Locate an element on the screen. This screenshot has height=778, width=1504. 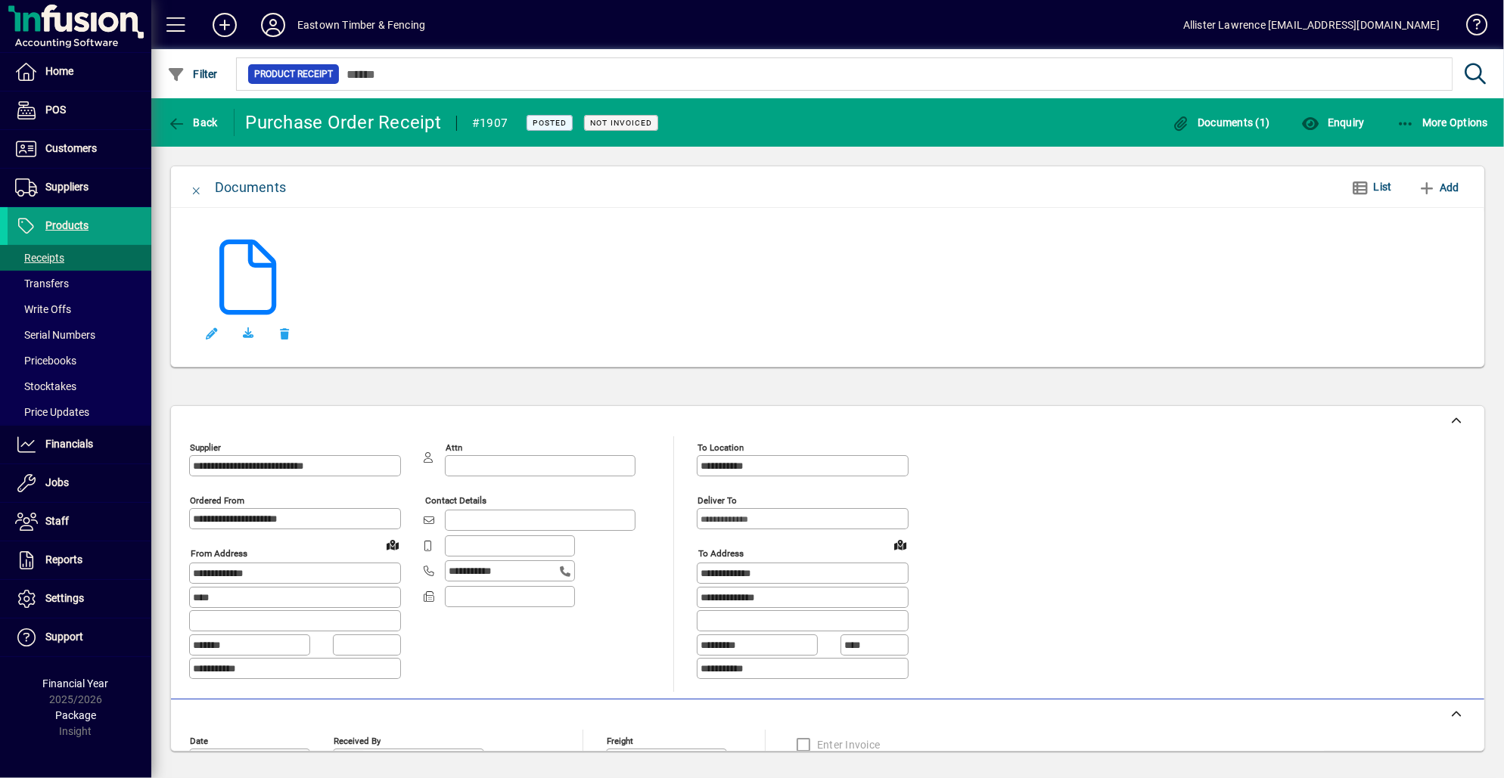
span: Add is located at coordinates (1438, 188).